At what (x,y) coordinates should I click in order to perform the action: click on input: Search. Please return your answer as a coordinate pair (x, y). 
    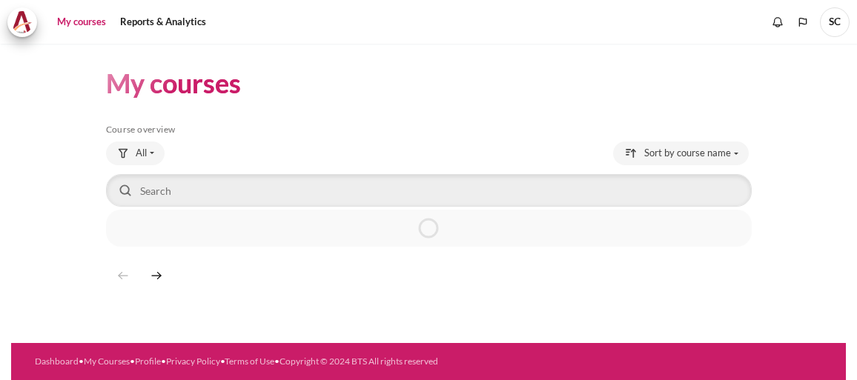
    Looking at the image, I should click on (428, 190).